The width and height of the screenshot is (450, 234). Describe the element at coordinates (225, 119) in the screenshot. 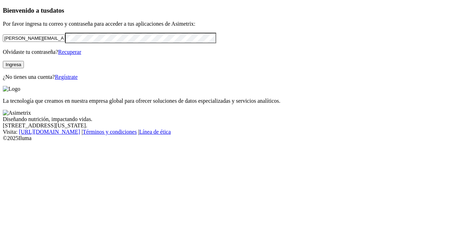

I see `div: Diseñando nutrición, impactando vidas.` at that location.